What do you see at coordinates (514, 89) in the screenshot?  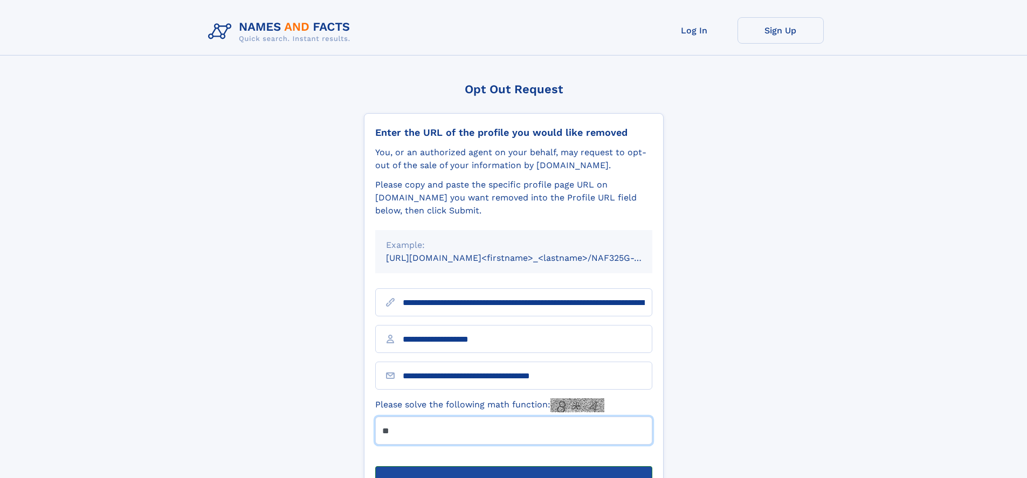 I see `div: Opt Out Request` at bounding box center [514, 89].